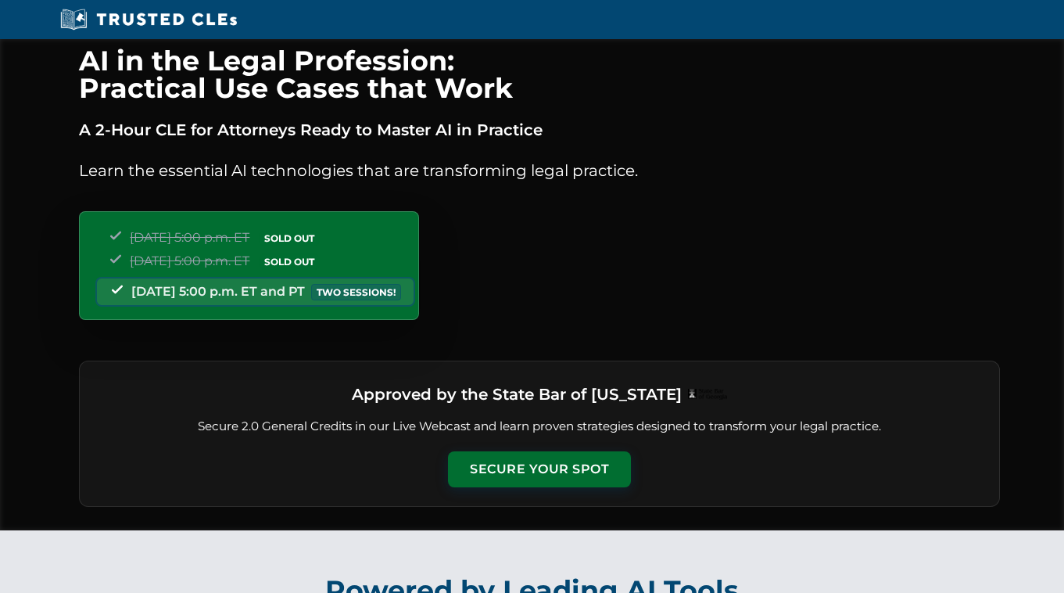 Image resolution: width=1064 pixels, height=593 pixels. I want to click on p: Secure 2.0 General Credits in our Live Webcast and learn proven strategies designed to transform ..., so click(539, 426).